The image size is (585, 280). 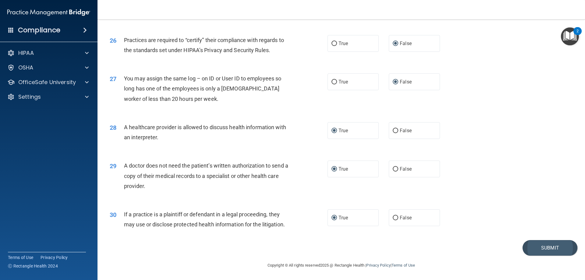 I want to click on span: 26, so click(x=113, y=40).